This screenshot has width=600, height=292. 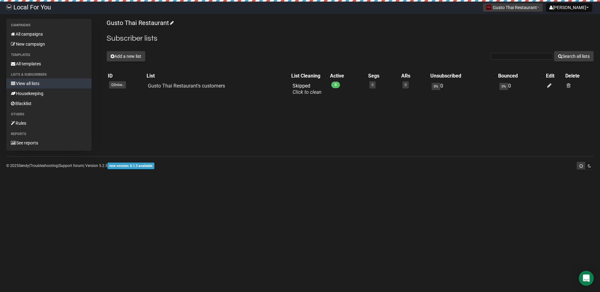 What do you see at coordinates (345, 76) in the screenshot?
I see `div: Active` at bounding box center [345, 76].